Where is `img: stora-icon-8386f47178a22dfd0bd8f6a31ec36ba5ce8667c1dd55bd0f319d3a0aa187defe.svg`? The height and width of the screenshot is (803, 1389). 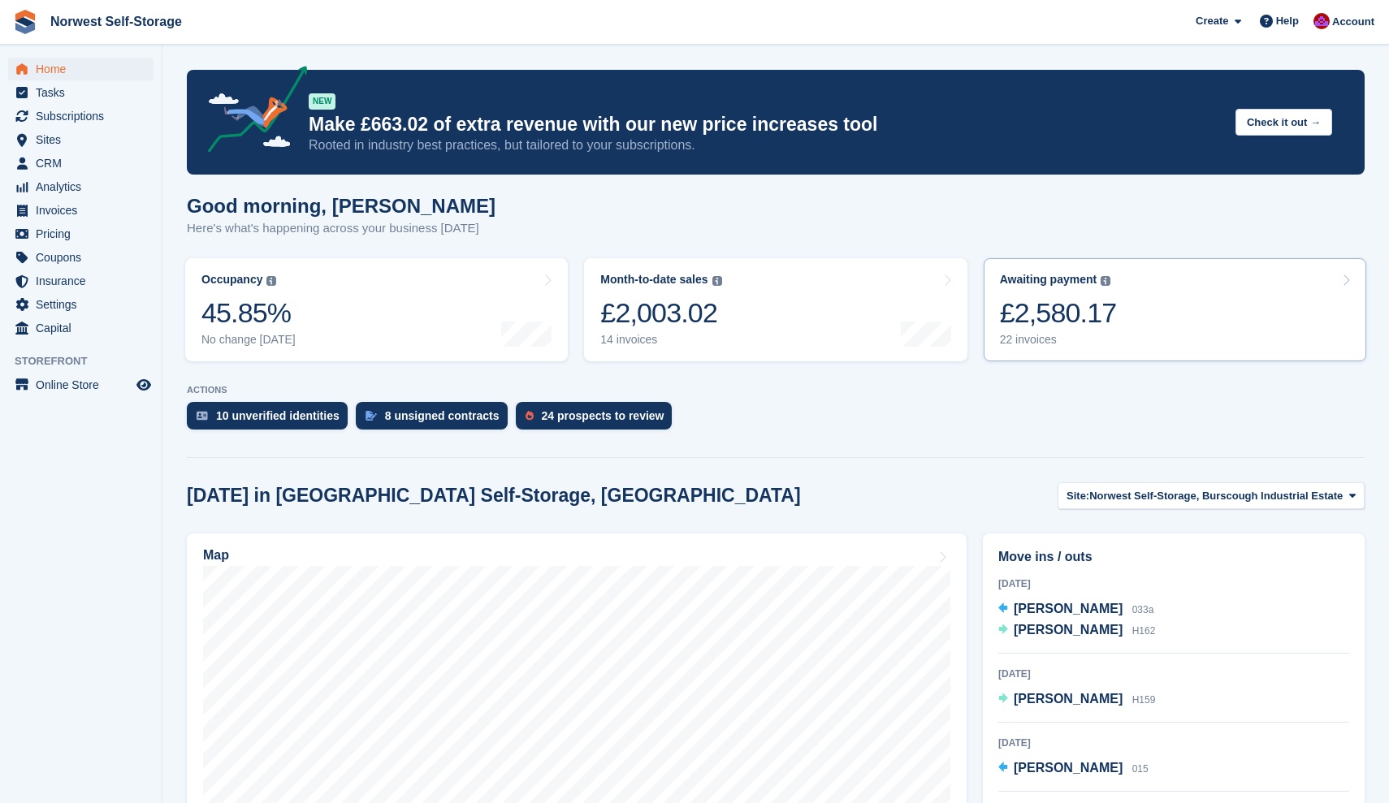
img: stora-icon-8386f47178a22dfd0bd8f6a31ec36ba5ce8667c1dd55bd0f319d3a0aa187defe.svg is located at coordinates (25, 22).